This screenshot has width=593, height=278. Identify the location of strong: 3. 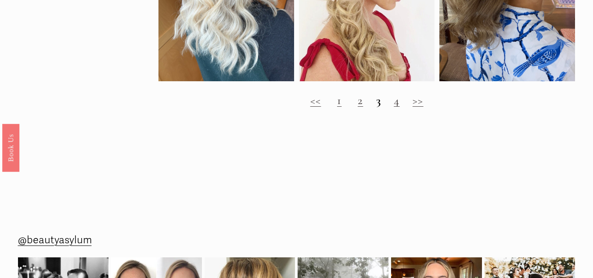
(378, 100).